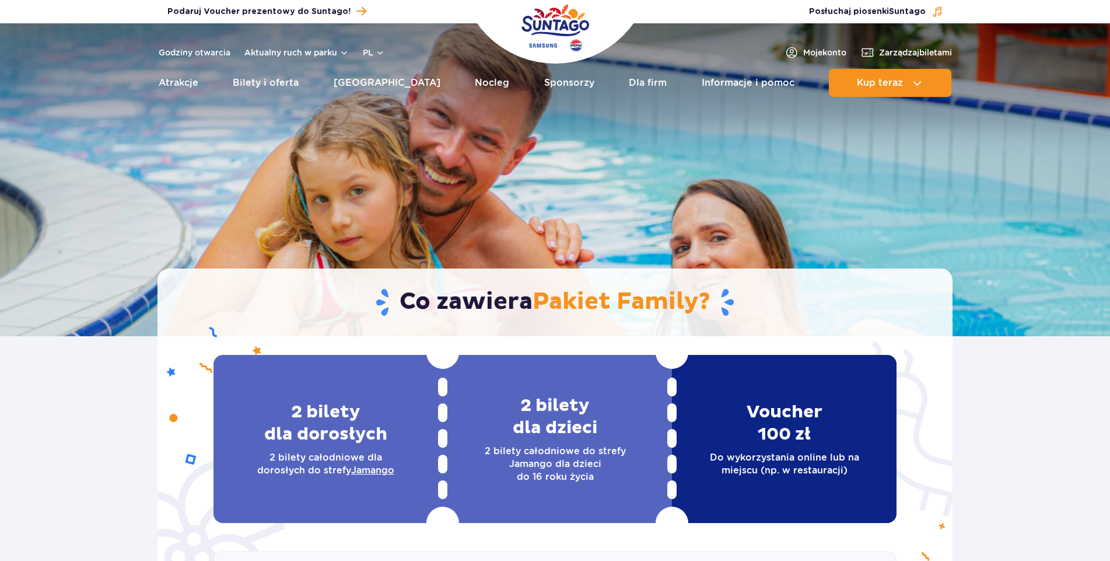 The image size is (1110, 561). I want to click on a: Nocleg, so click(492, 83).